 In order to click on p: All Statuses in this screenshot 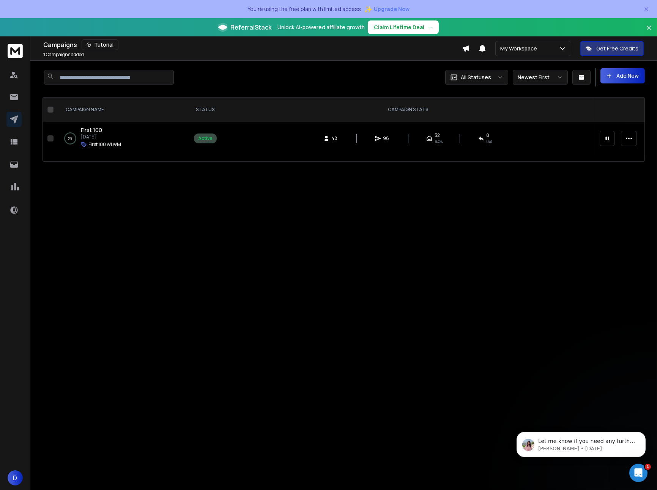, I will do `click(476, 77)`.